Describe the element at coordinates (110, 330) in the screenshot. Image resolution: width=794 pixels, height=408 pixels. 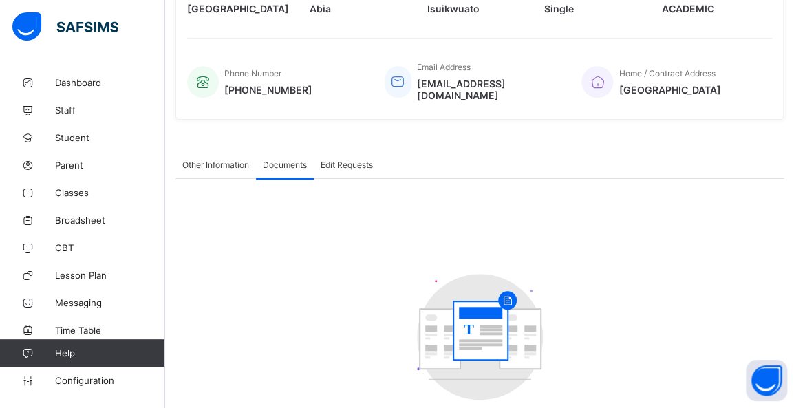
I see `span: Time Table` at that location.